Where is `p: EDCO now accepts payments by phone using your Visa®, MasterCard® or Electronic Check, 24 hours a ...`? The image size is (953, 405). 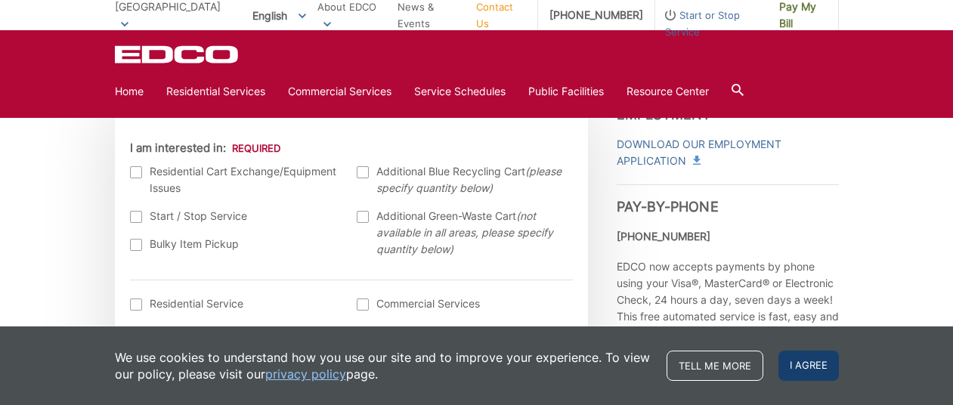
p: EDCO now accepts payments by phone using your Visa®, MasterCard® or Electronic Check, 24 hours a ... is located at coordinates (728, 300).